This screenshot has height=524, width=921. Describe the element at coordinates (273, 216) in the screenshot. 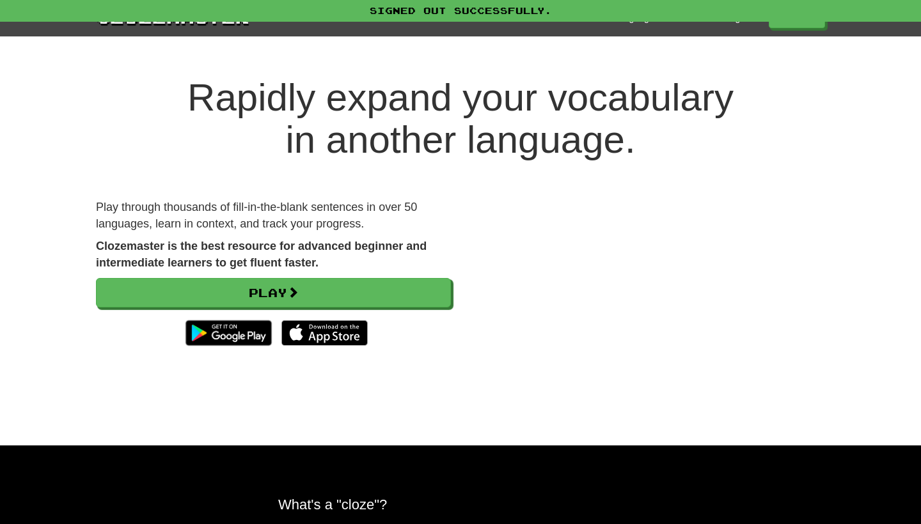

I see `p: Play through thousands of fill-in-the-blank sentences in over 50 languages, learn in context, and...` at that location.